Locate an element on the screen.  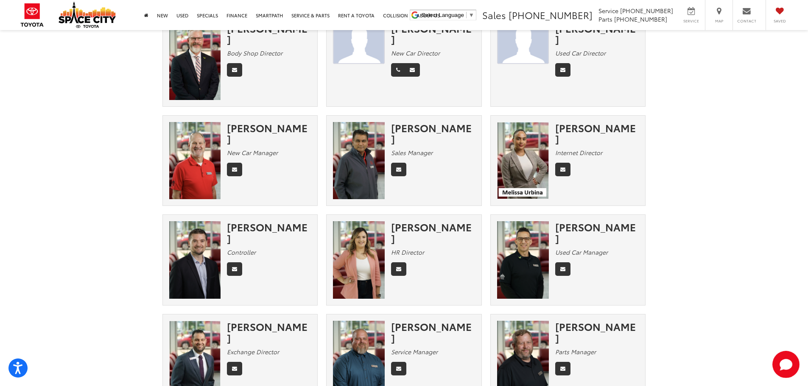
span: Parts is located at coordinates (605, 19).